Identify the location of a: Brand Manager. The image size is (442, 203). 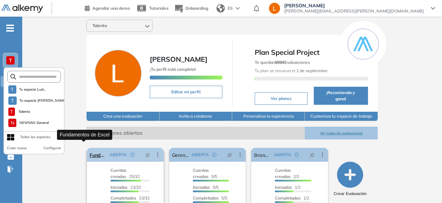
(263, 155).